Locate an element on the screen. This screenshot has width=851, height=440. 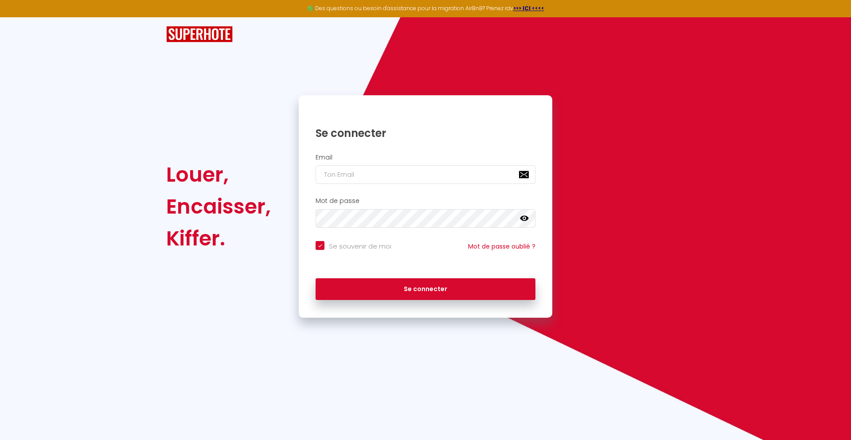
img: SuperHote logo is located at coordinates (199, 34).